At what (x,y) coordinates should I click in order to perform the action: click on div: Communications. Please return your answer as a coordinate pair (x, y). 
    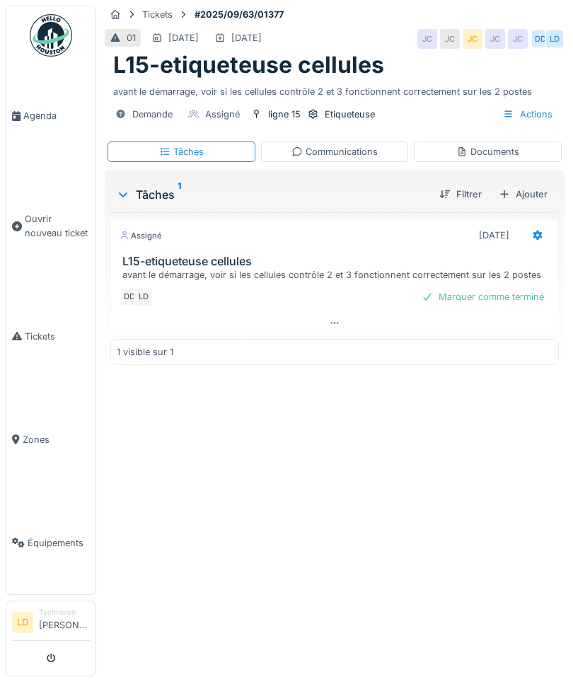
    Looking at the image, I should click on (335, 151).